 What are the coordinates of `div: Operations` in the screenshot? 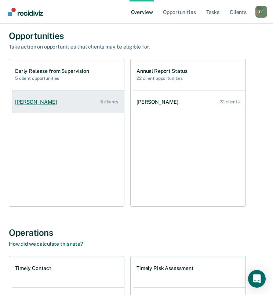 It's located at (137, 232).